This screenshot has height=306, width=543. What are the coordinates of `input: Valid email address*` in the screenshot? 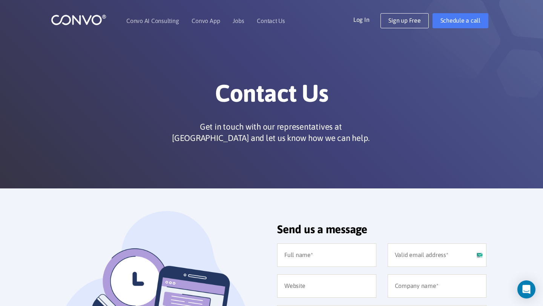 It's located at (437, 255).